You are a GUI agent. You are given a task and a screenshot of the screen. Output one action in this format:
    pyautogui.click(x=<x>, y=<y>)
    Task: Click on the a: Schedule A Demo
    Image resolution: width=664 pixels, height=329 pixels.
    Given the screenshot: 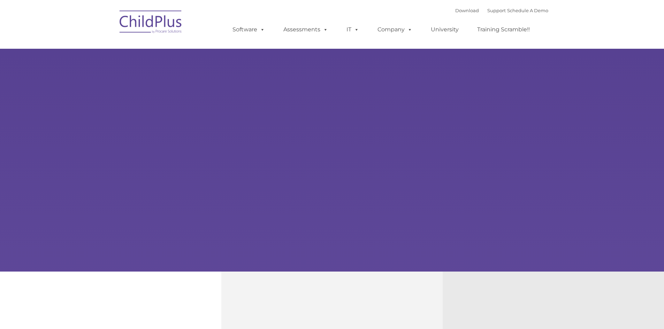 What is the action you would take?
    pyautogui.click(x=527, y=10)
    